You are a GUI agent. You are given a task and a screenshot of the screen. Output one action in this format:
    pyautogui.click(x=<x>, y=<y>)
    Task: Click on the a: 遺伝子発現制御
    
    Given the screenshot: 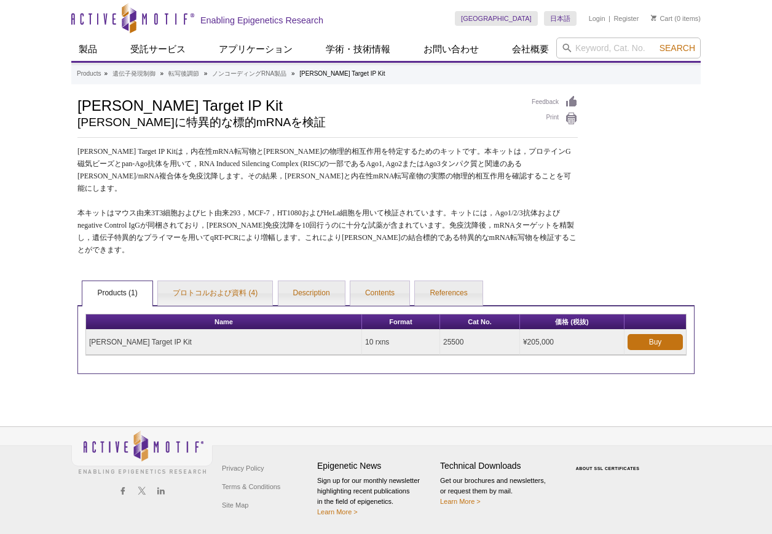 What is the action you would take?
    pyautogui.click(x=134, y=74)
    